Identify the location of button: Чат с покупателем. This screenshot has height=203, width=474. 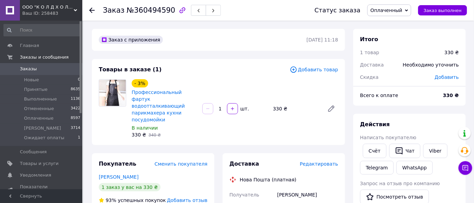
(465, 168).